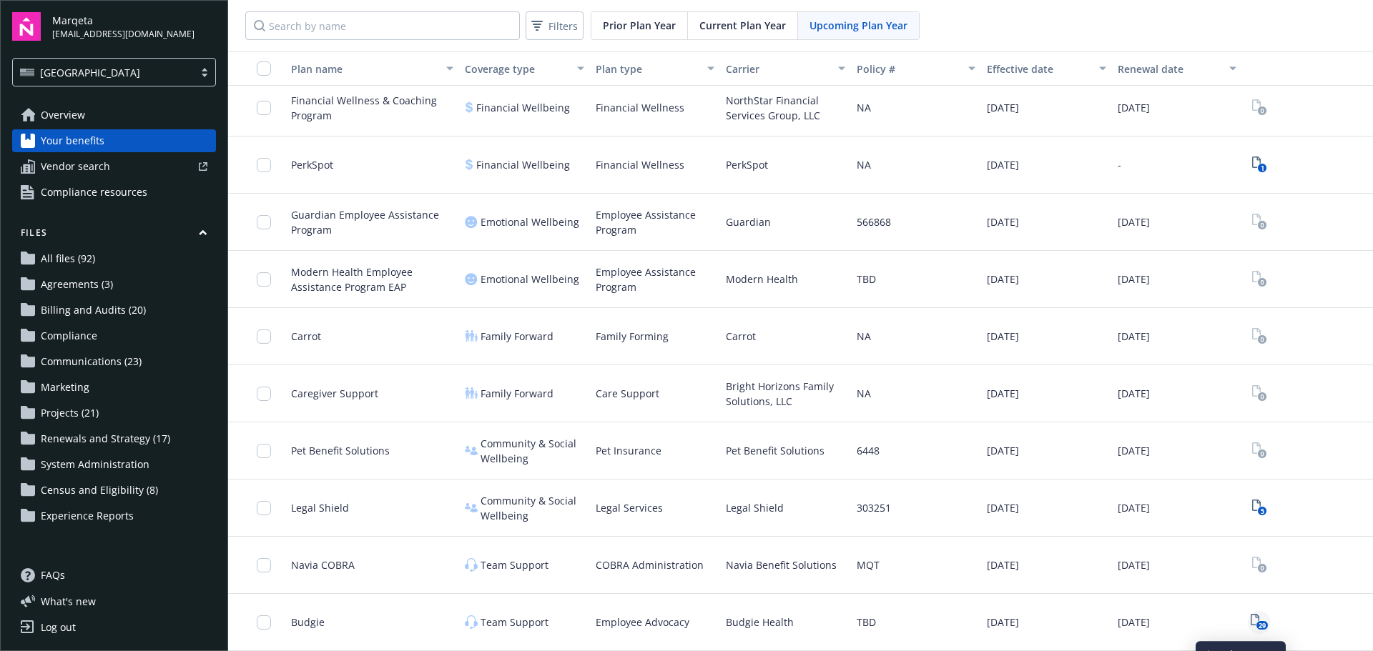 The width and height of the screenshot is (1373, 651). Describe the element at coordinates (58, 628) in the screenshot. I see `div: Log out` at that location.